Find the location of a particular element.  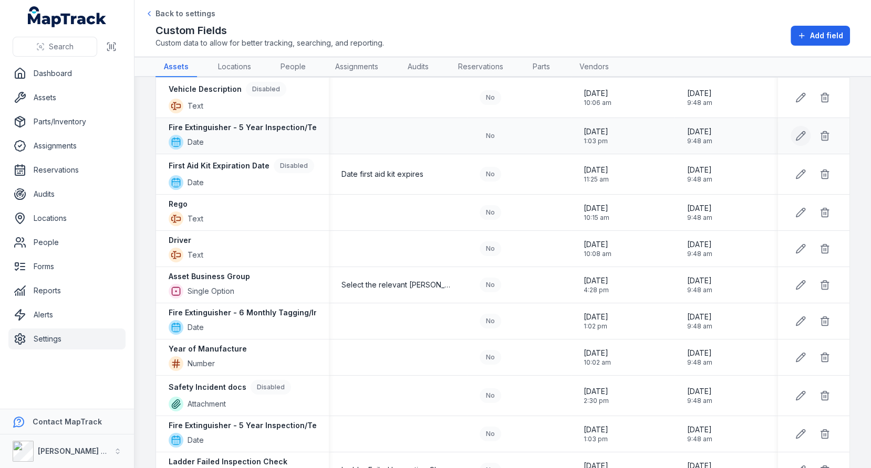

span: 10:08 am is located at coordinates (597, 254).